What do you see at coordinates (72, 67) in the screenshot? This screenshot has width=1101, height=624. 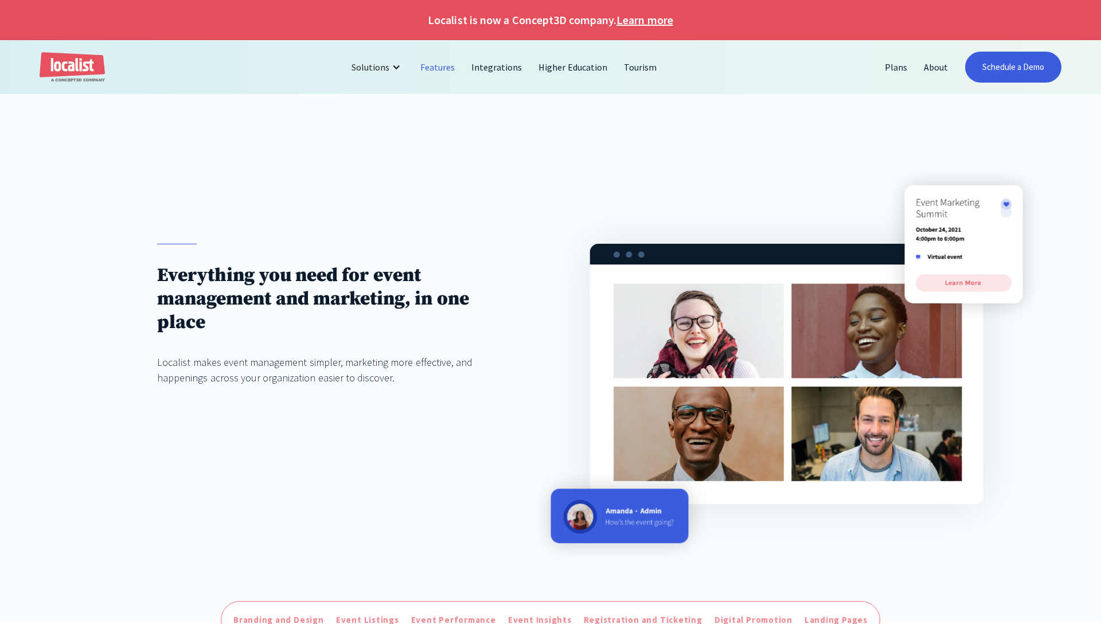 I see `a: home` at bounding box center [72, 67].